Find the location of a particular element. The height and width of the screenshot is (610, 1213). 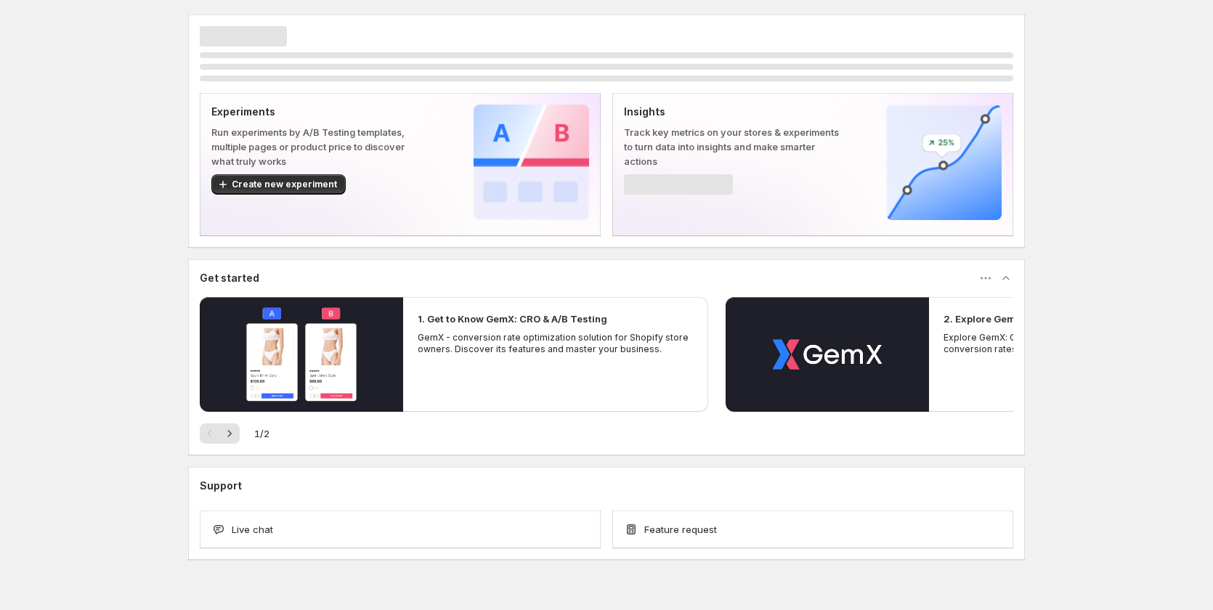

h3: Get started is located at coordinates (230, 278).